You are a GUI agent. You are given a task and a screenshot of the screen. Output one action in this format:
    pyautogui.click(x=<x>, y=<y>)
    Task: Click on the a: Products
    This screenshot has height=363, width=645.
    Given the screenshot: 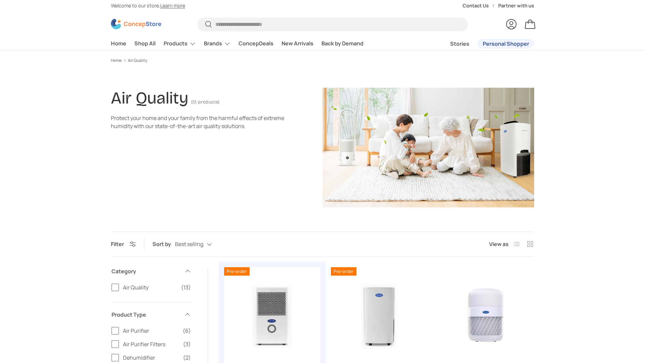 What is the action you would take?
    pyautogui.click(x=180, y=44)
    